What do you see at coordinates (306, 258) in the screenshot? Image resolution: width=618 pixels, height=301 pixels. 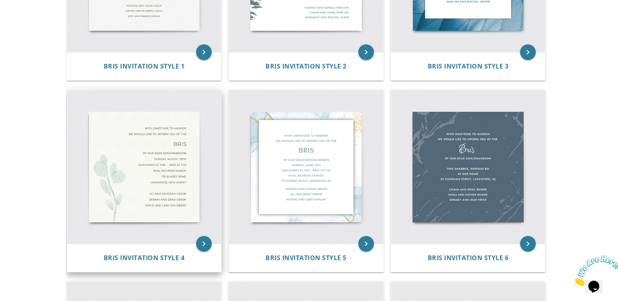 I see `a: Bris Invitation Style 5` at bounding box center [306, 258].